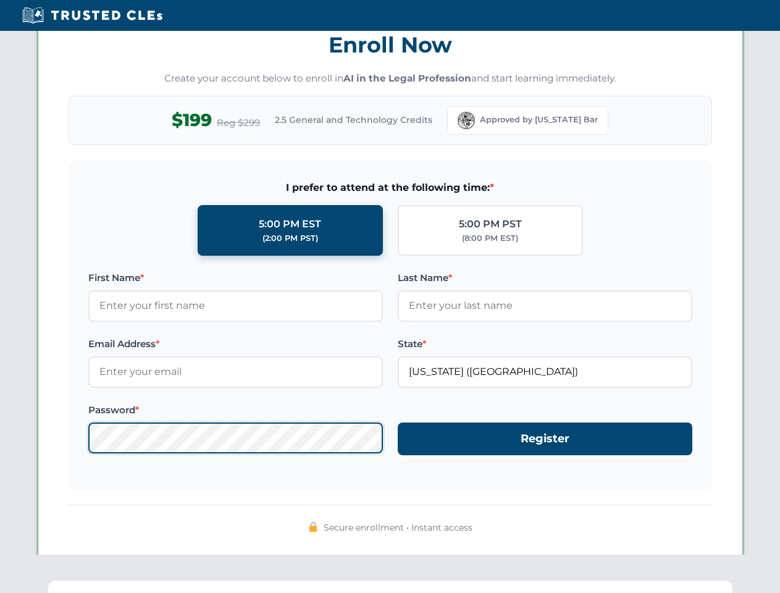  I want to click on strong: AI in the Legal Profession, so click(407, 78).